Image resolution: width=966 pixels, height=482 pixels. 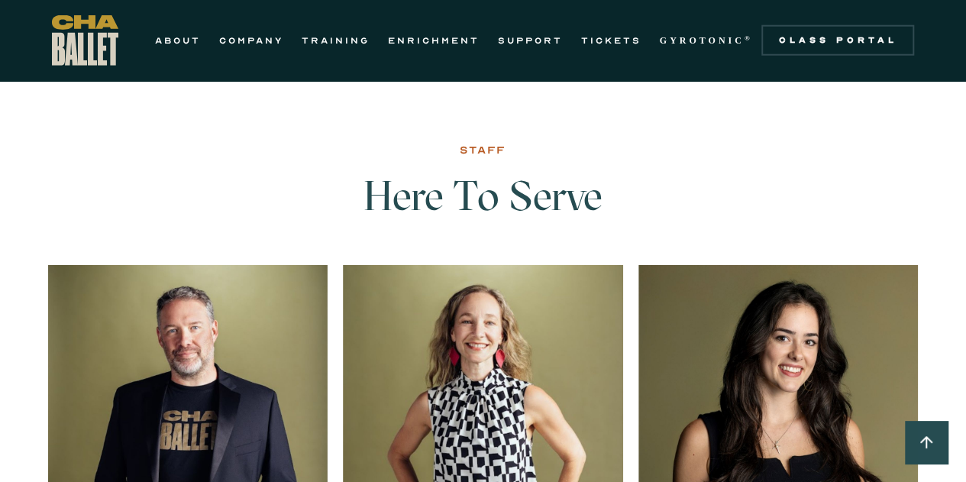 I want to click on a: COMPANY, so click(x=251, y=40).